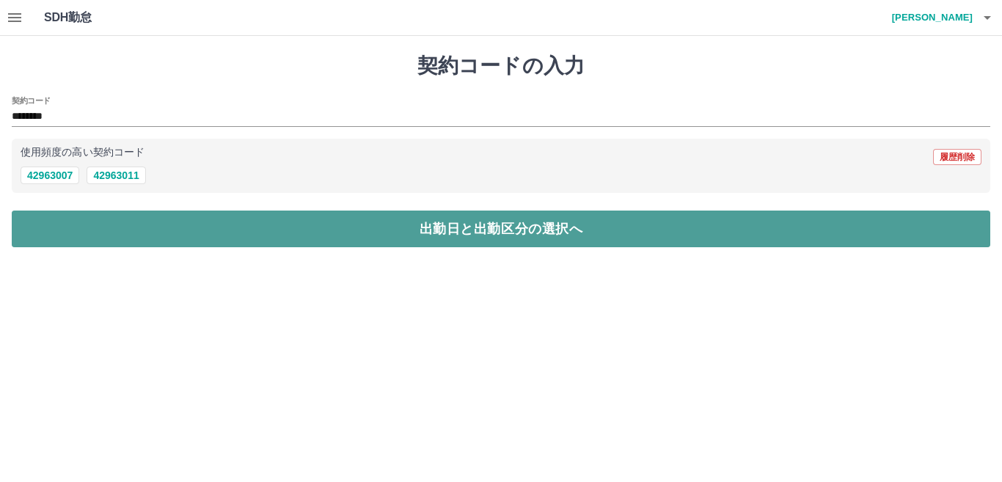 Image resolution: width=1002 pixels, height=482 pixels. What do you see at coordinates (116, 175) in the screenshot?
I see `button: 42963011` at bounding box center [116, 175].